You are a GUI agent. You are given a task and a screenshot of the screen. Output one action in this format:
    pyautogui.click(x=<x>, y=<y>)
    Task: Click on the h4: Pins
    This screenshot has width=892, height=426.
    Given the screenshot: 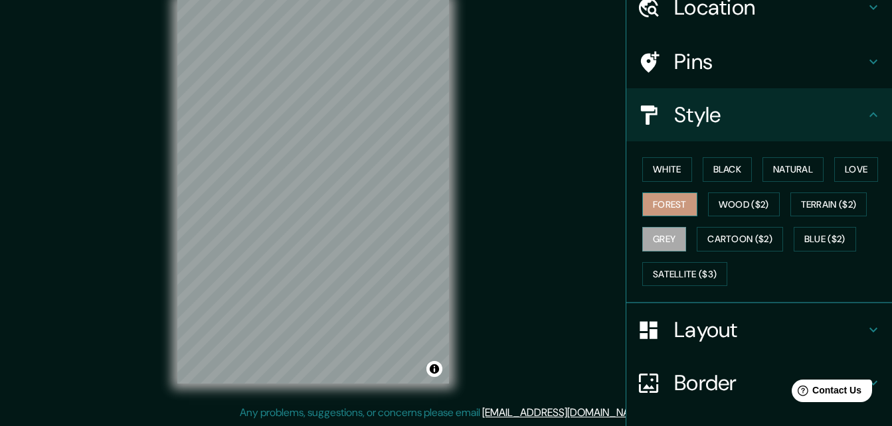 What is the action you would take?
    pyautogui.click(x=769, y=62)
    